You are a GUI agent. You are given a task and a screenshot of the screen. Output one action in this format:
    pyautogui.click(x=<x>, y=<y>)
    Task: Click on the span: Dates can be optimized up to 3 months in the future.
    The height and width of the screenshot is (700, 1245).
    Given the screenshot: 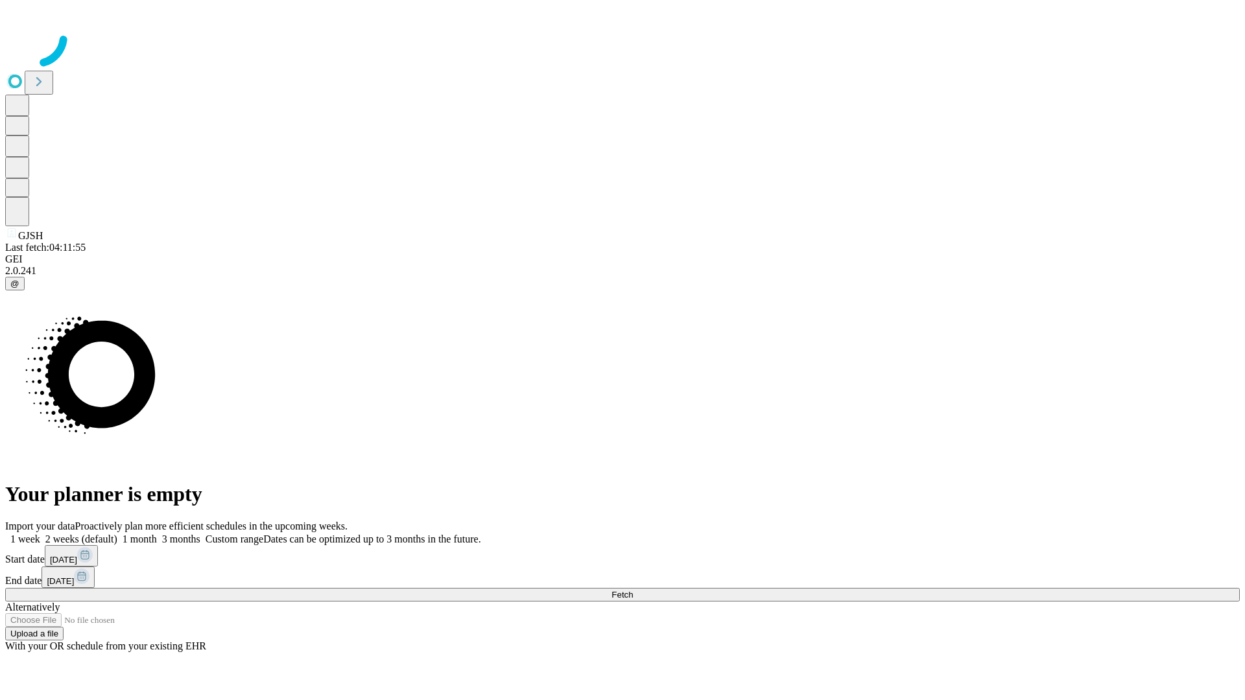 What is the action you would take?
    pyautogui.click(x=372, y=539)
    